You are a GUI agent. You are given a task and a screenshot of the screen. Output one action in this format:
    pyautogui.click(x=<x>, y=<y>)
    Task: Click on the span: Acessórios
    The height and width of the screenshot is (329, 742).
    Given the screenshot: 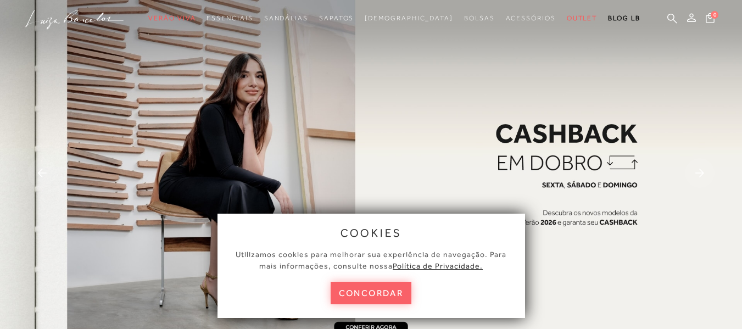 What is the action you would take?
    pyautogui.click(x=531, y=18)
    